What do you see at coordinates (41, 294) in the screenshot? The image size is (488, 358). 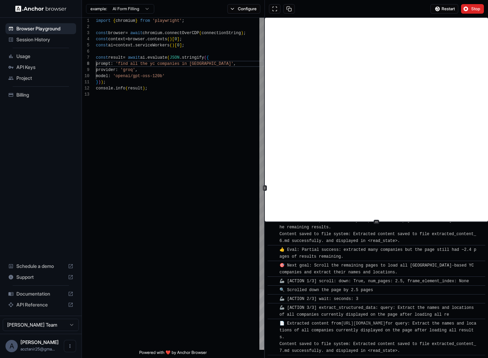 I see `div: Documentation` at bounding box center [41, 294].